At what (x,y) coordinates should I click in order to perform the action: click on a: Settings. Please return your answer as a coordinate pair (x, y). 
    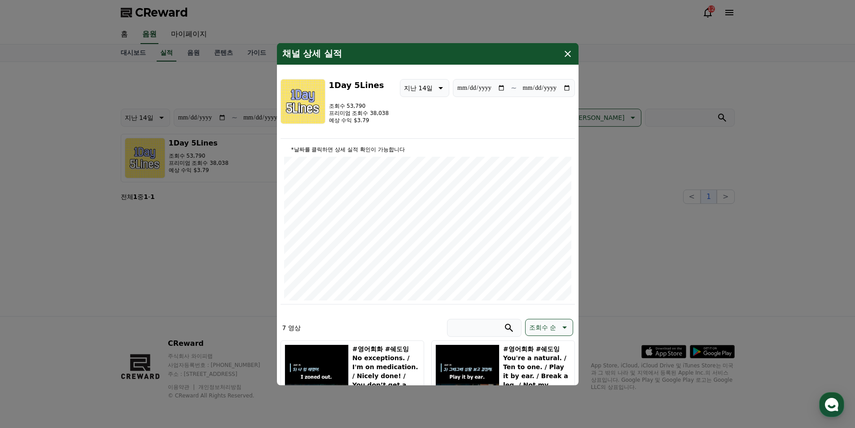
    Looking at the image, I should click on (144, 296).